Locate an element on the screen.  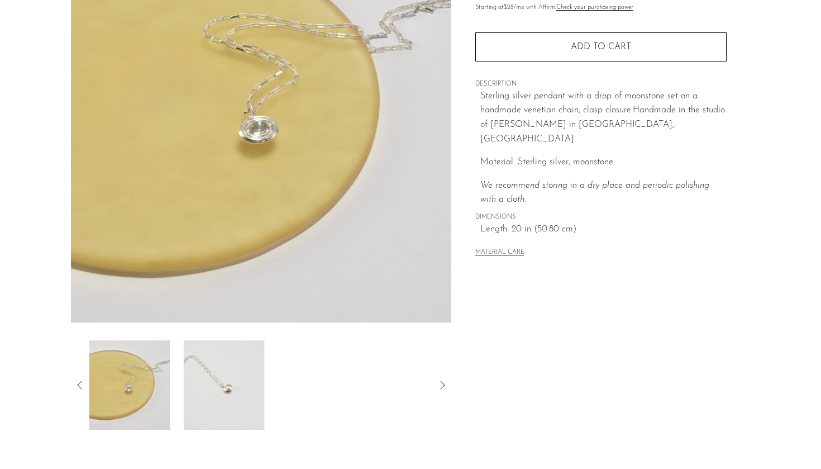
span: Add to cart is located at coordinates (601, 47).